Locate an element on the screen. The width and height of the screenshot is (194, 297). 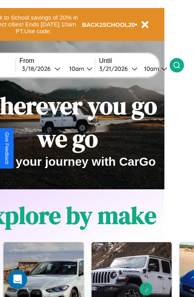
div: Give Feedback is located at coordinates (7, 148).